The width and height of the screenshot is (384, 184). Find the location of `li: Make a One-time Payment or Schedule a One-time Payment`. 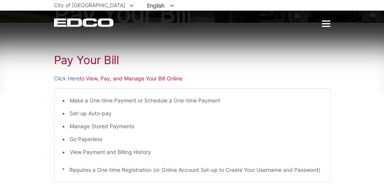

li: Make a One-time Payment or Schedule a One-time Payment is located at coordinates (196, 101).